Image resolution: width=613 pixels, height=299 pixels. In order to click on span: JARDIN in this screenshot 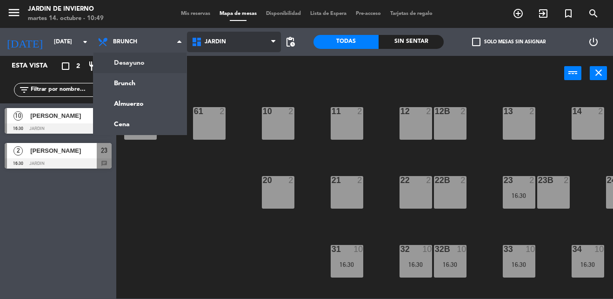, I will do `click(215, 42)`.